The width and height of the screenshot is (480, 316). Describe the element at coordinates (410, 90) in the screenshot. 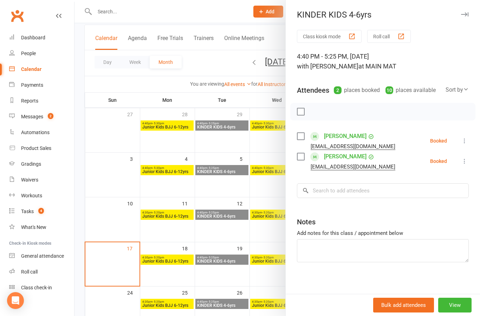

I see `div: places available` at that location.